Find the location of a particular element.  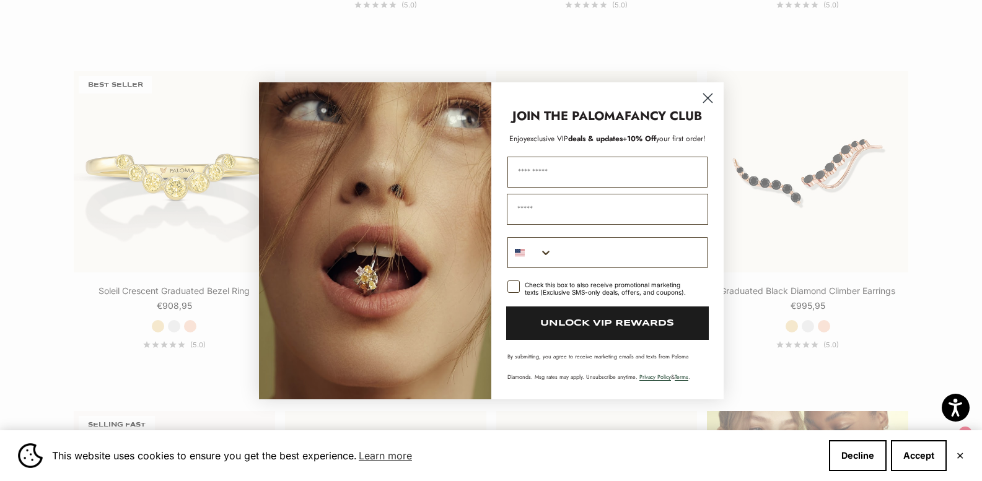

img: Cookie banner is located at coordinates (30, 456).